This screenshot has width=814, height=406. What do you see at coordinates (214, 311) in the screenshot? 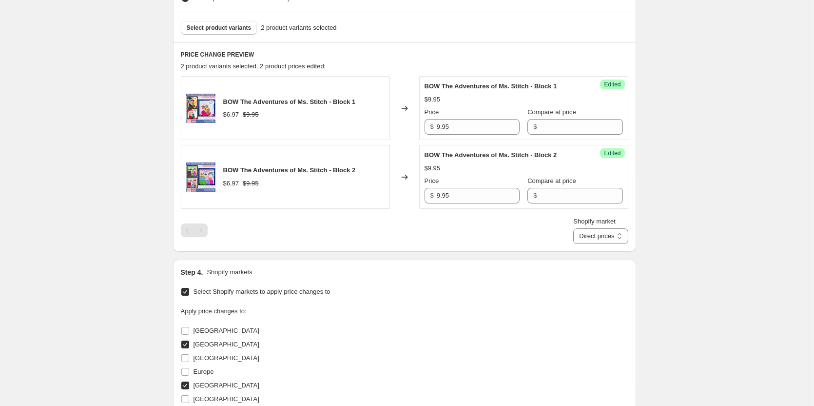
I see `span: Apply price changes to:` at bounding box center [214, 311].